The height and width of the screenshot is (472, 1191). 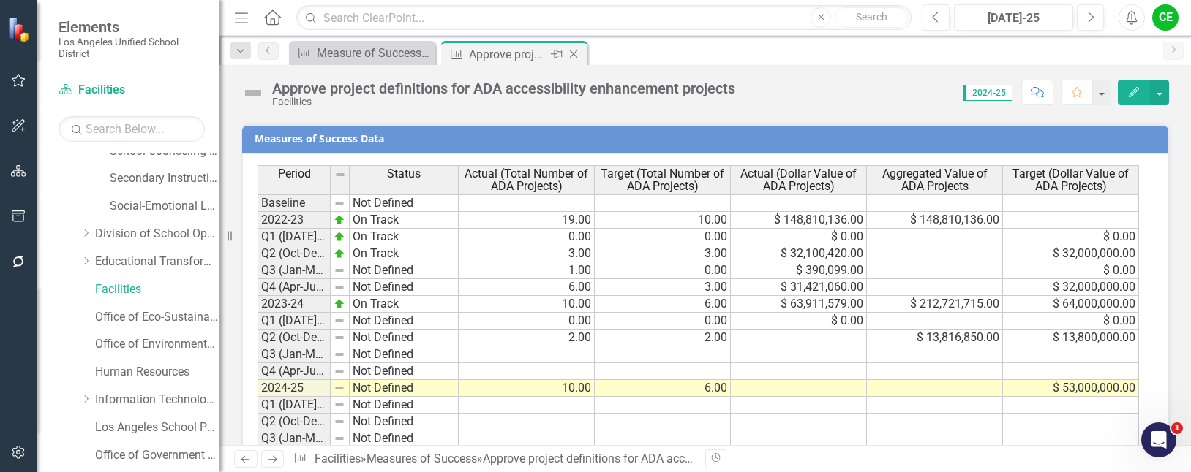 I want to click on td: Q3 (Jan-Mar)-25/26, so click(x=294, y=439).